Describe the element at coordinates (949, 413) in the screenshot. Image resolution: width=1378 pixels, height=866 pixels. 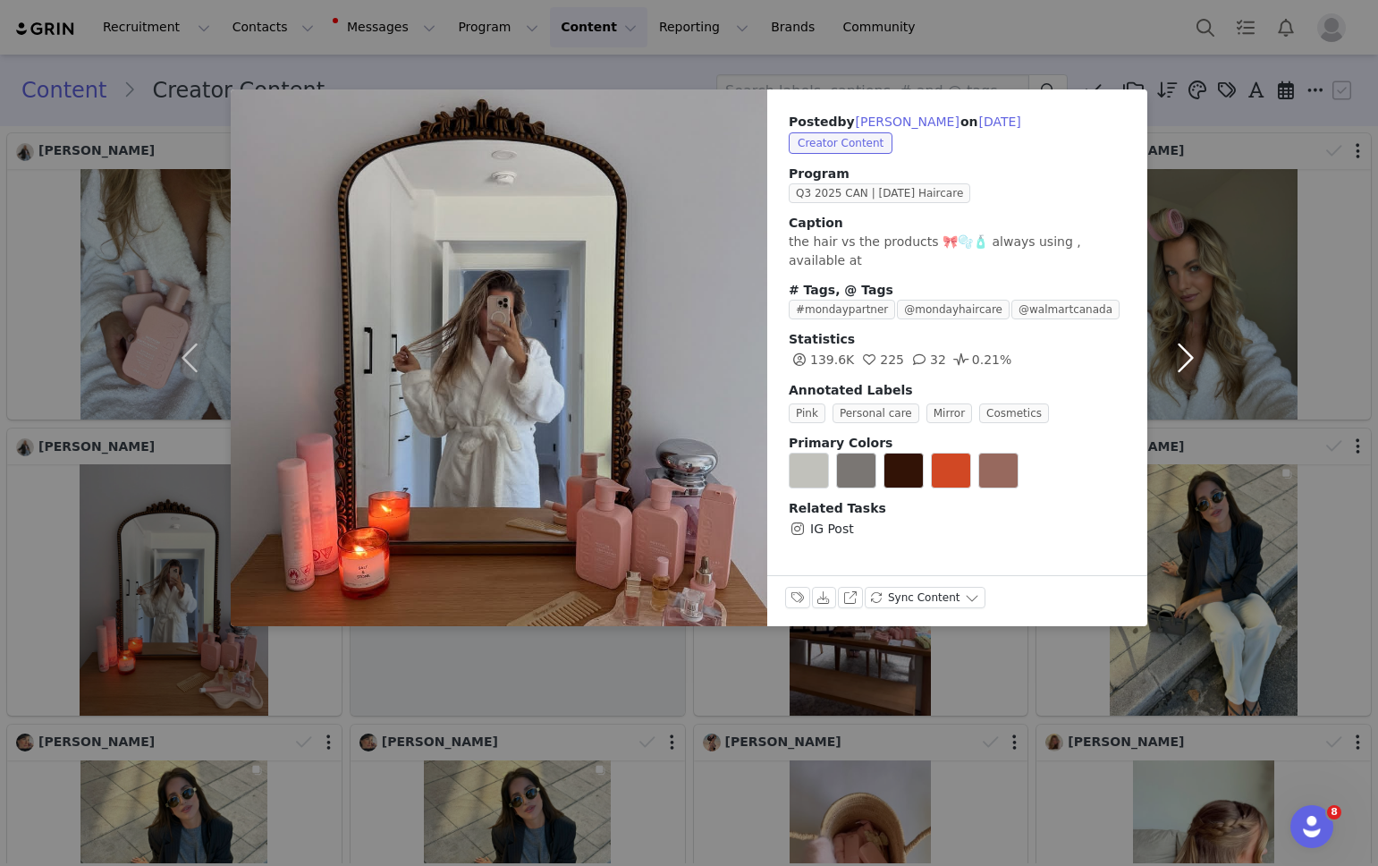
I see `span: Mirror` at that location.